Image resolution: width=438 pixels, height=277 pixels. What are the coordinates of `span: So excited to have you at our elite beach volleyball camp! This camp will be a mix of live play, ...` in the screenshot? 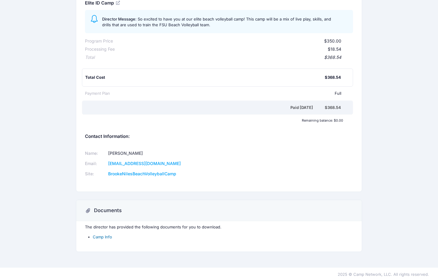 It's located at (217, 22).